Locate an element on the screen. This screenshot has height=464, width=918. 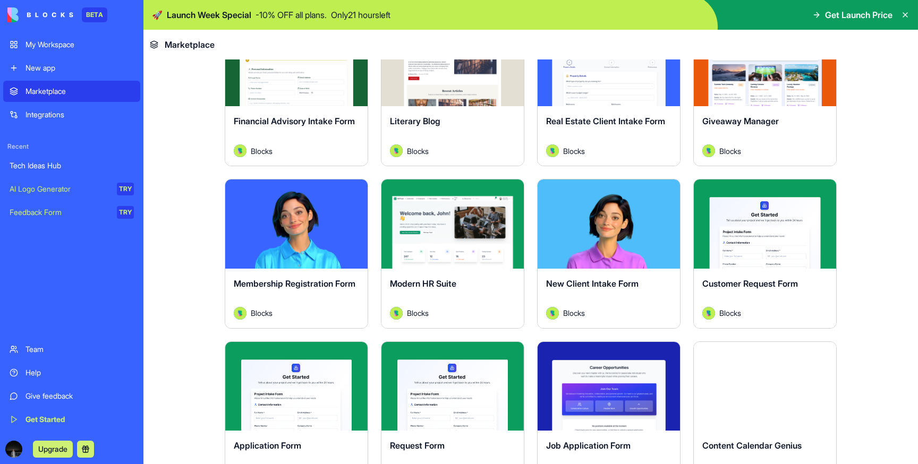
div: Help is located at coordinates (80, 373).